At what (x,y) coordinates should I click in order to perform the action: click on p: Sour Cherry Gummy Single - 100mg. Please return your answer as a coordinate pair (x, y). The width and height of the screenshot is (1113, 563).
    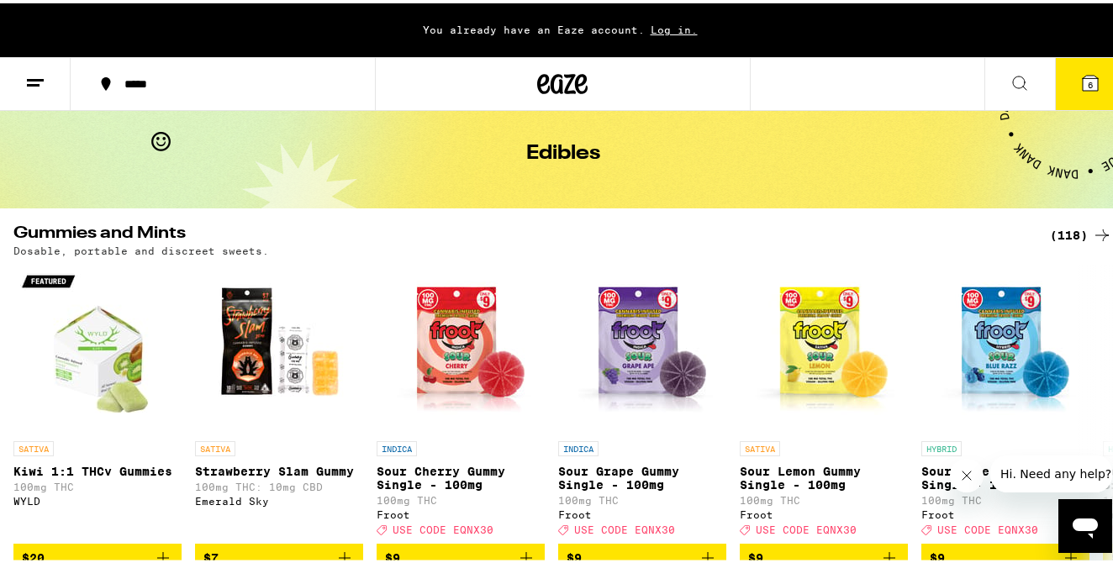
    Looking at the image, I should click on (461, 475).